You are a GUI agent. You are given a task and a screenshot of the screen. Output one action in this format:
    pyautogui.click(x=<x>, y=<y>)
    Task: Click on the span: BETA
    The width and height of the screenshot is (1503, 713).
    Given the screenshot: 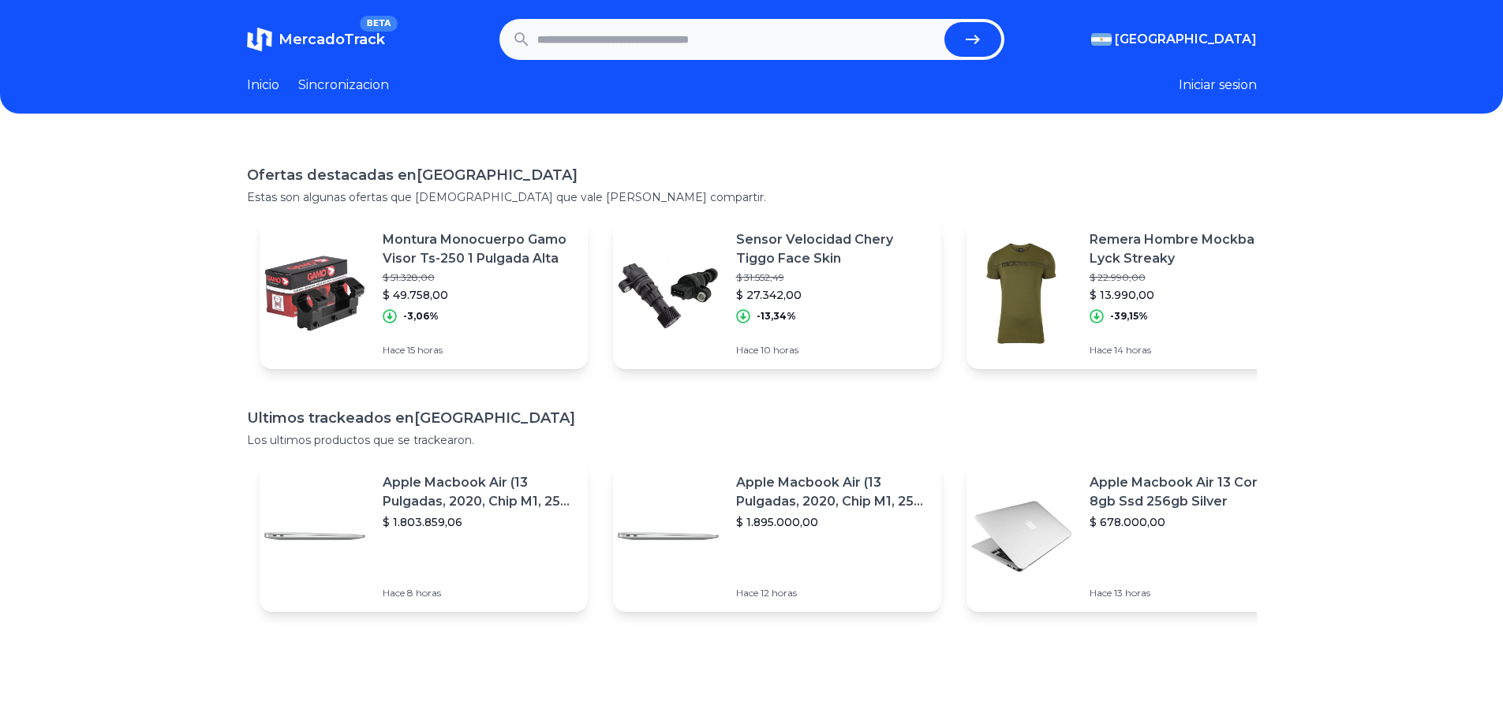 What is the action you would take?
    pyautogui.click(x=378, y=24)
    